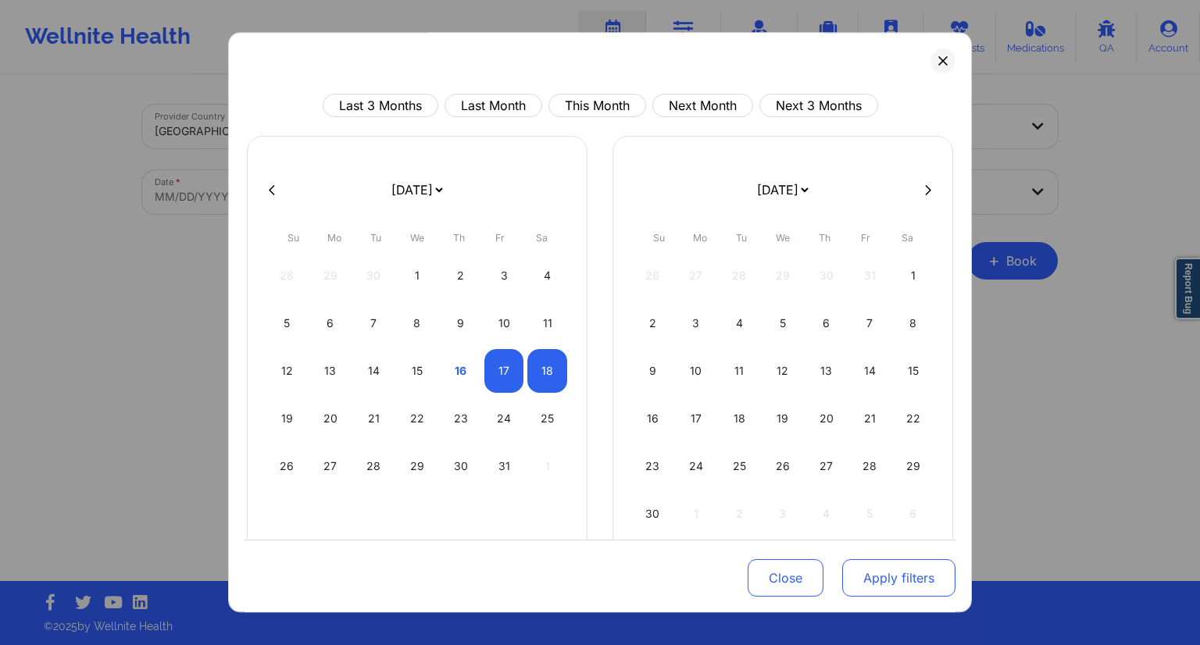 Image resolution: width=1200 pixels, height=645 pixels. Describe the element at coordinates (380, 105) in the screenshot. I see `button: Last 3 Months` at that location.